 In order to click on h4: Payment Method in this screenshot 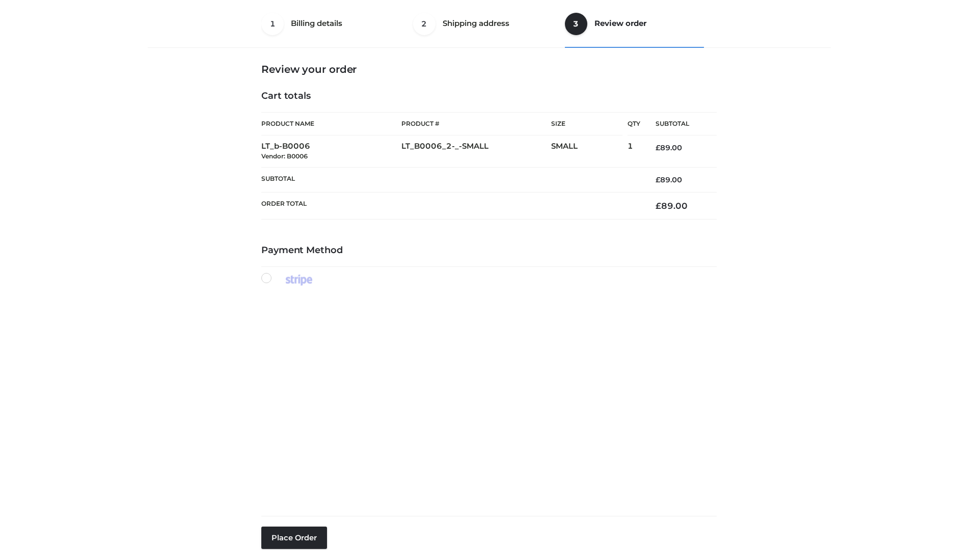, I will do `click(489, 251)`.